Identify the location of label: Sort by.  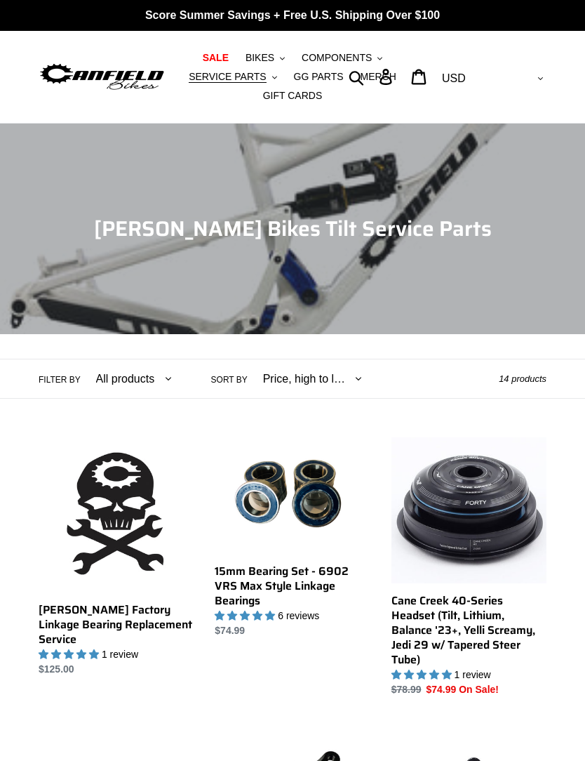
(230, 380).